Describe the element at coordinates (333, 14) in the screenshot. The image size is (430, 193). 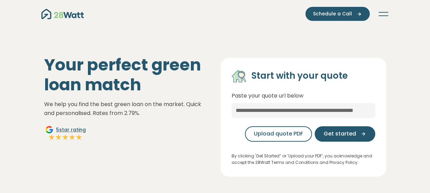
I see `span: Schedule a Call` at that location.